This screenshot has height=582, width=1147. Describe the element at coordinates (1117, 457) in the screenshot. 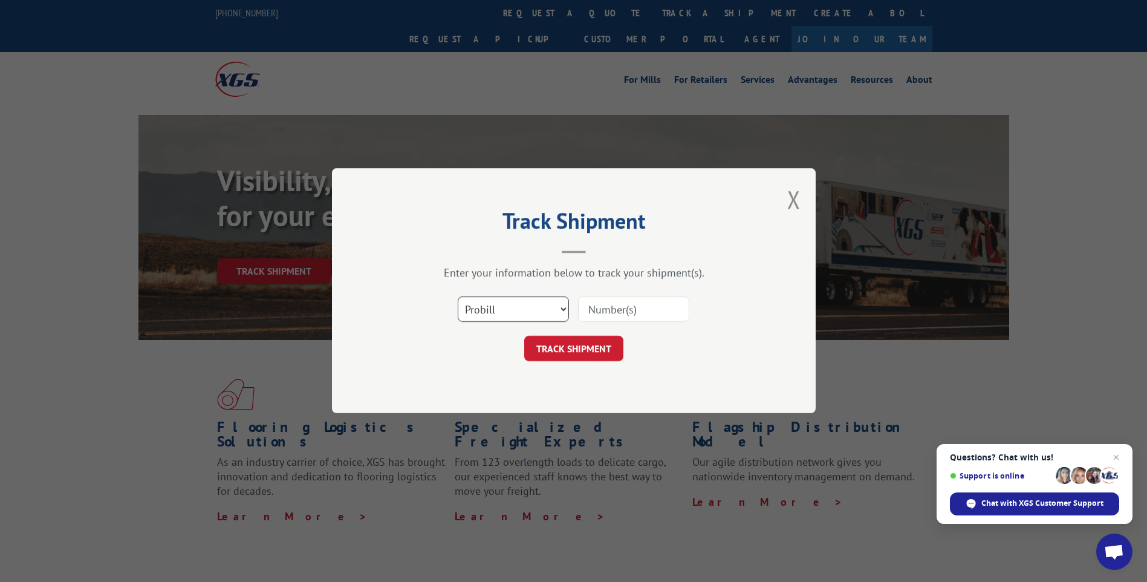

I see `span: Close chat` at that location.